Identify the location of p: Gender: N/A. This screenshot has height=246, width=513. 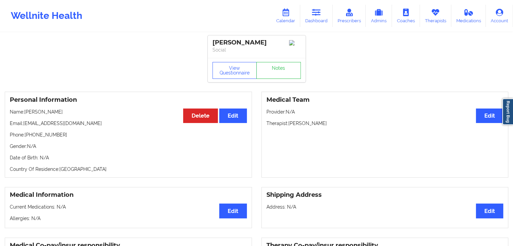
(128, 146).